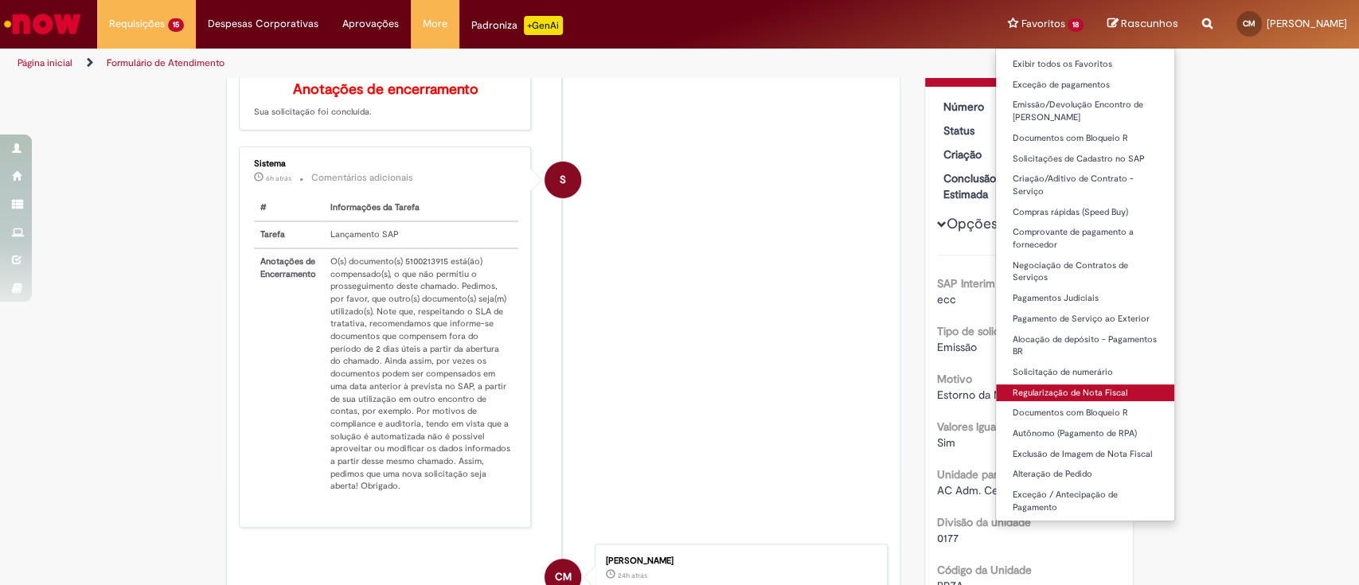  What do you see at coordinates (563, 180) in the screenshot?
I see `span: S` at bounding box center [563, 180].